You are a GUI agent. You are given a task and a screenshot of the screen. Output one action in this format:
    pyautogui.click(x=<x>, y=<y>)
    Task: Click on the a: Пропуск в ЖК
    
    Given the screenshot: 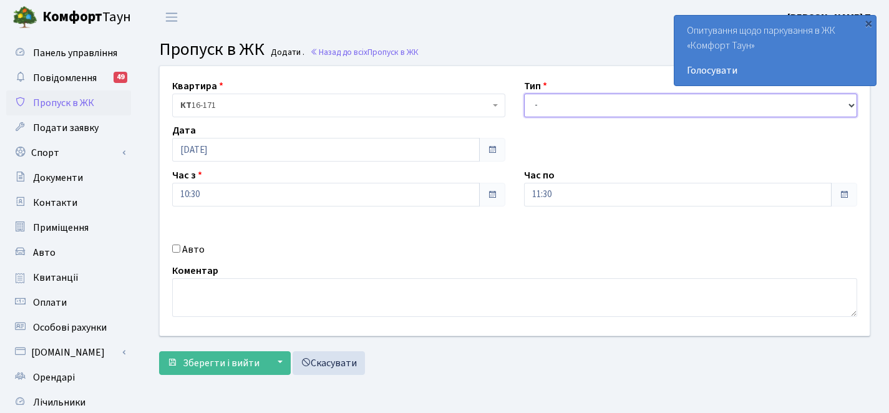 What is the action you would take?
    pyautogui.click(x=69, y=103)
    